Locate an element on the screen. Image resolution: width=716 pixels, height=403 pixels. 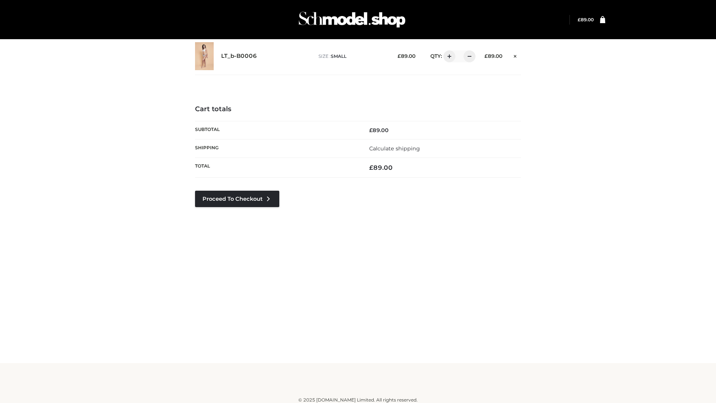
h4: Cart totals is located at coordinates (358, 109).